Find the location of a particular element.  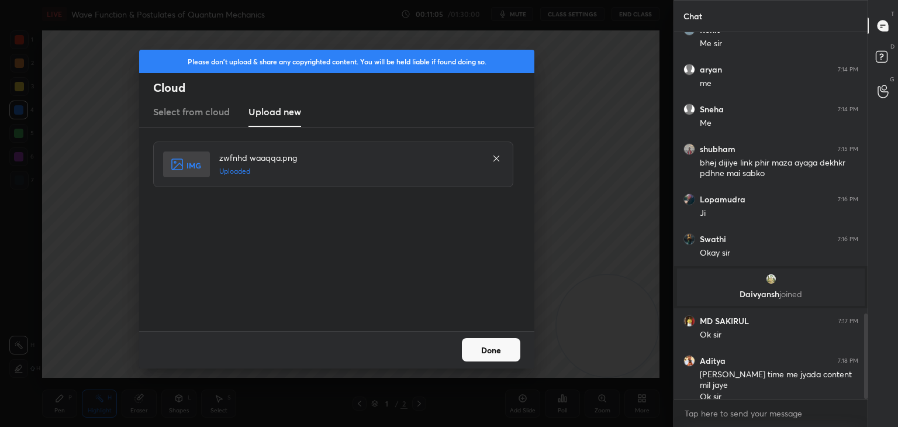

div: Me sir is located at coordinates (778, 44).